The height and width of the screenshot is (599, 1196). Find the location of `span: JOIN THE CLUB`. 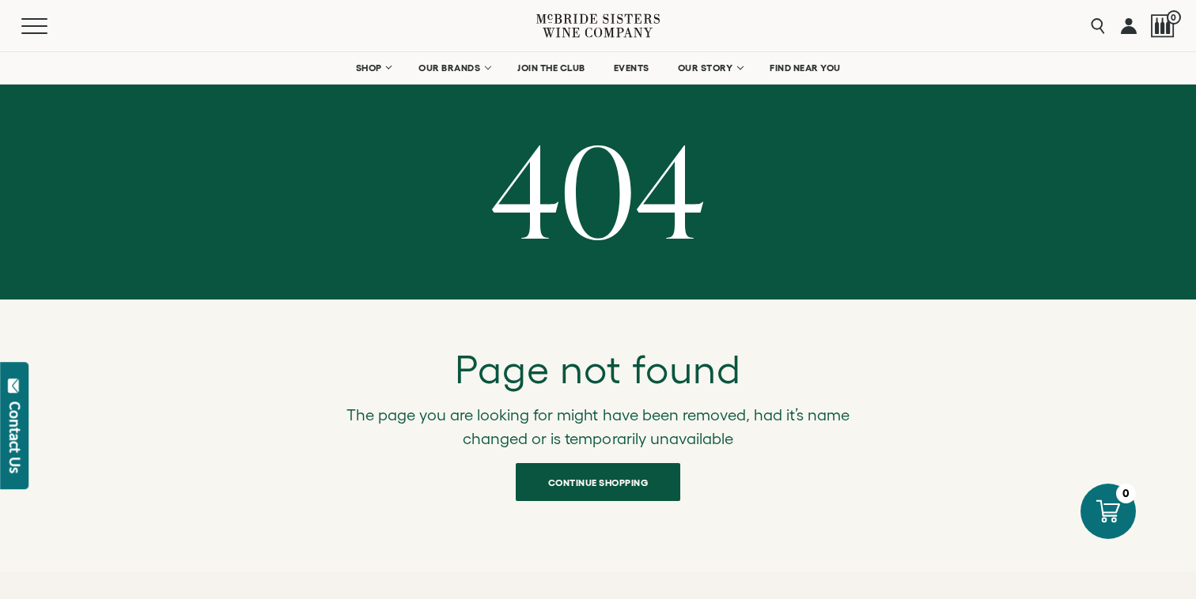

span: JOIN THE CLUB is located at coordinates (551, 68).